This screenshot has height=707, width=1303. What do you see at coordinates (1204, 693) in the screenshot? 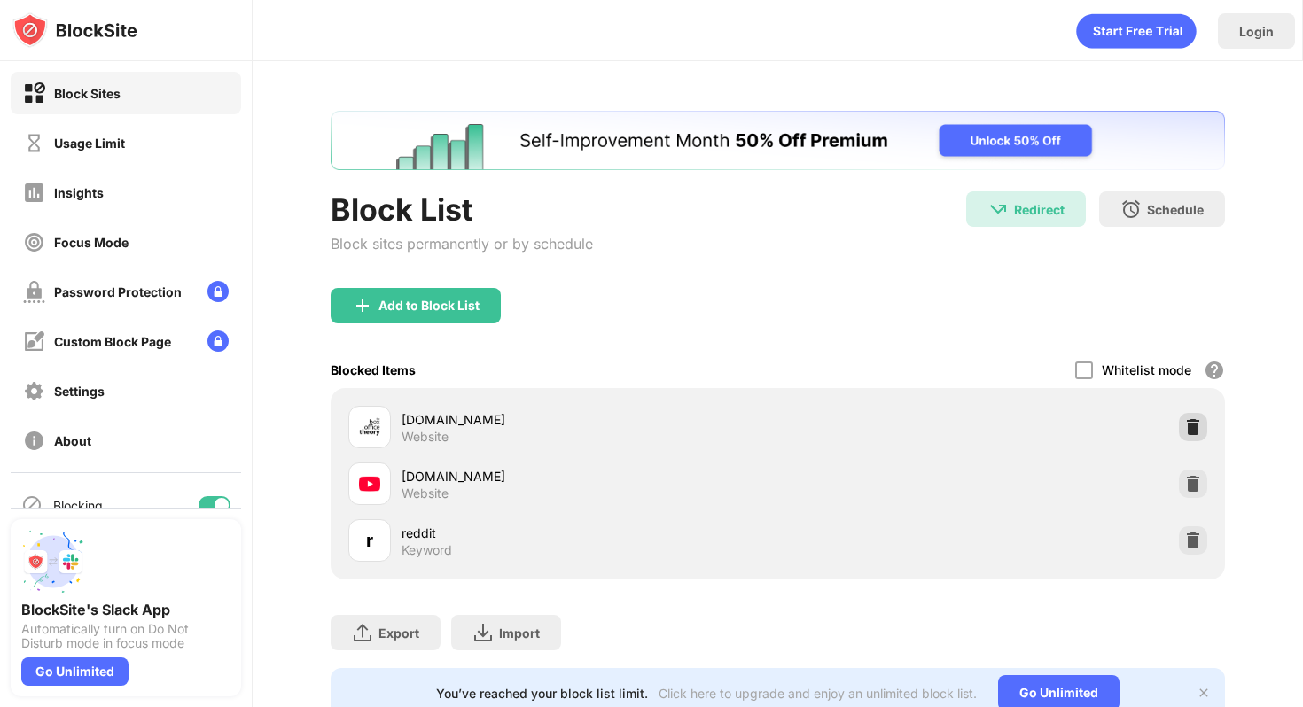
I see `img: x-button.svg` at bounding box center [1204, 693].